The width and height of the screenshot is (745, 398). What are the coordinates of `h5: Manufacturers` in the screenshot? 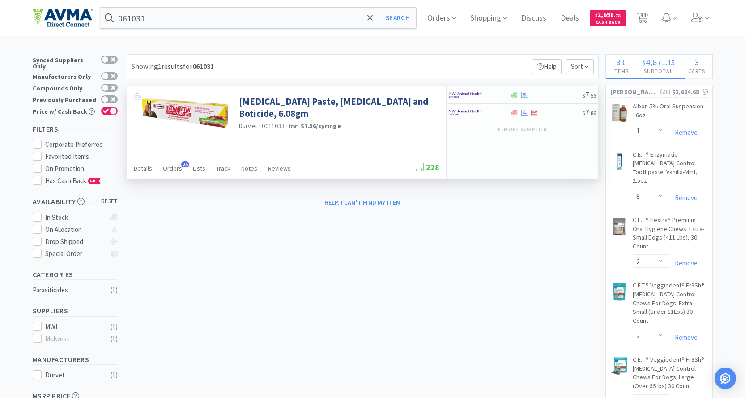 It's located at (75, 359).